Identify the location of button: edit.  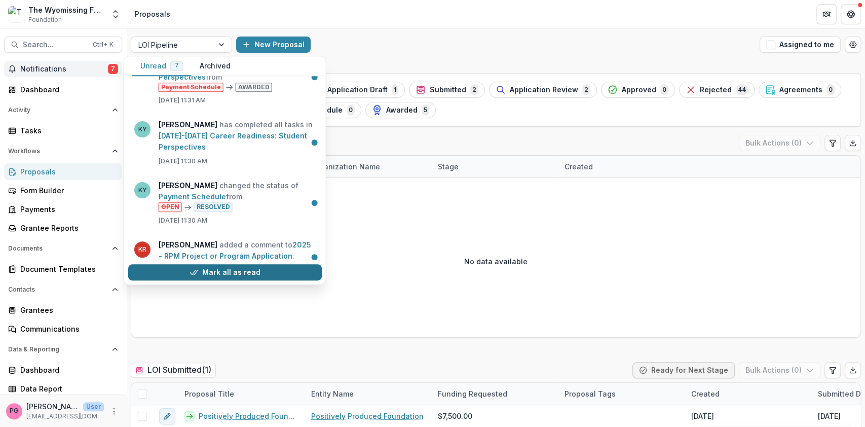
(167, 416).